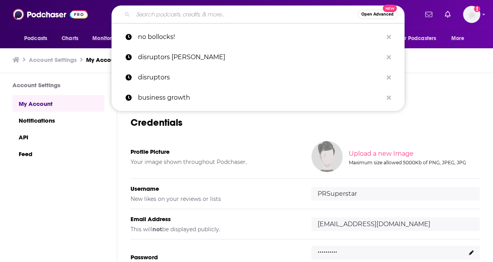 This screenshot has width=493, height=262. Describe the element at coordinates (471, 14) in the screenshot. I see `img: User Profile` at that location.